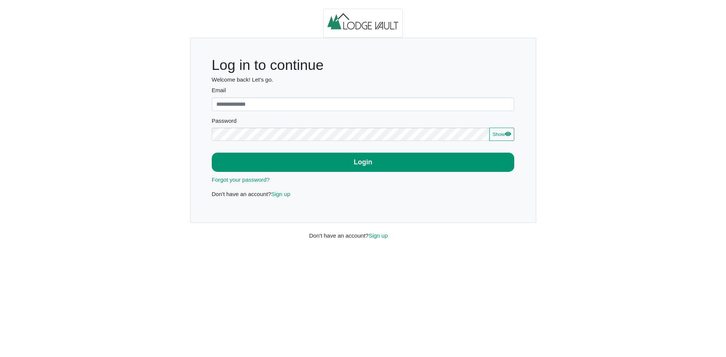  What do you see at coordinates (363, 65) in the screenshot?
I see `h1: Log in to continue` at bounding box center [363, 65].